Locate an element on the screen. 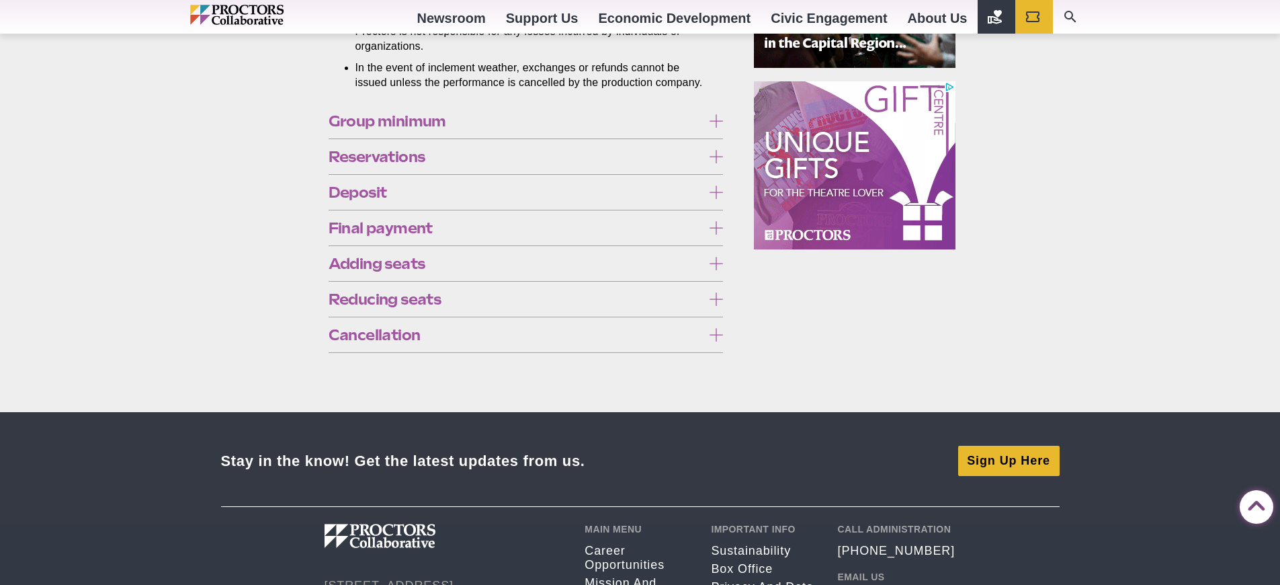 This screenshot has width=1280, height=585. span: Adding seats is located at coordinates (515, 263).